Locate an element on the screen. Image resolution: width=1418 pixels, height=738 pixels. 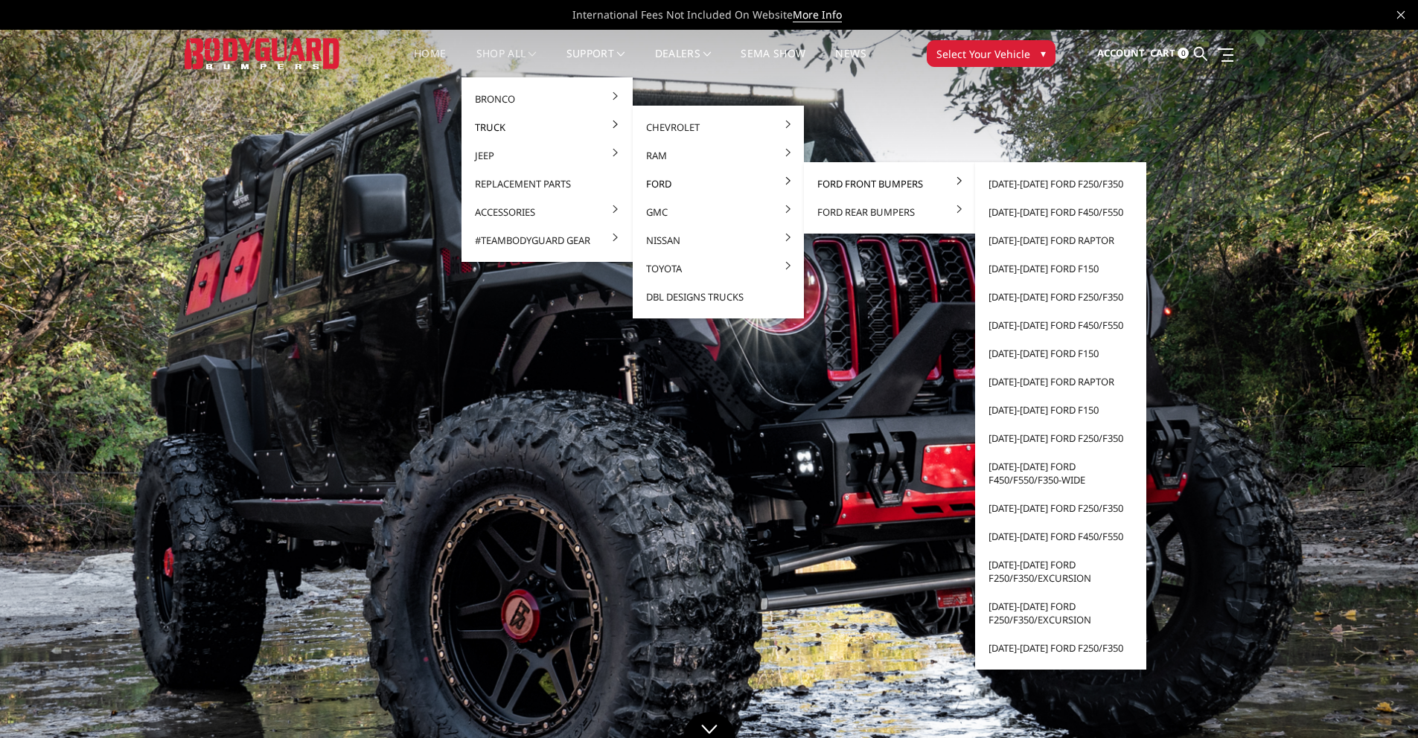
a: Support is located at coordinates (595, 63).